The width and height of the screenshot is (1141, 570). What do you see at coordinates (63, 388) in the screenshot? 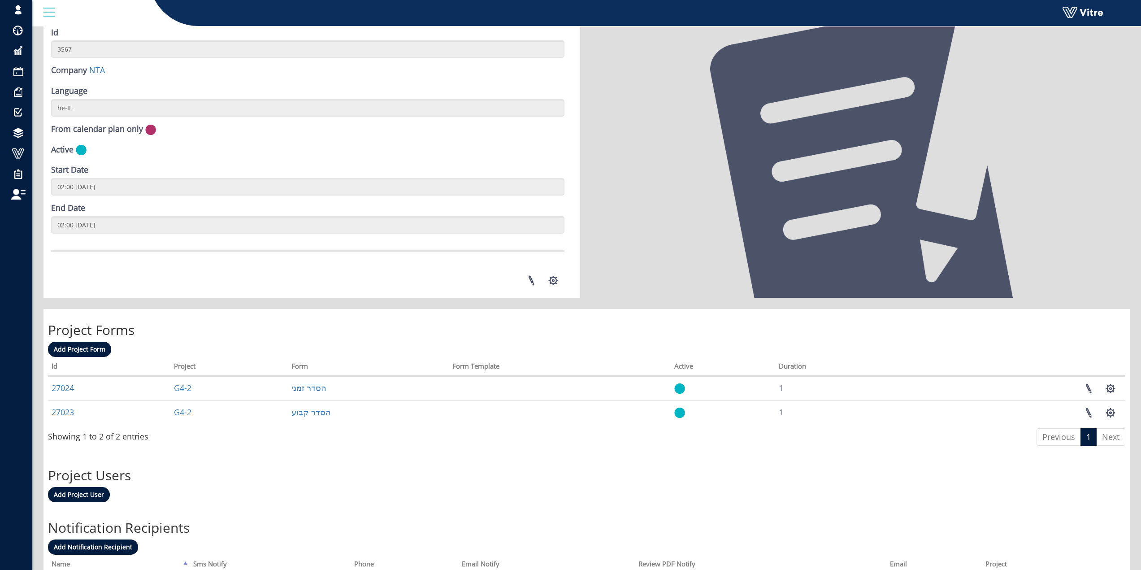
I see `a: 27024` at bounding box center [63, 388].